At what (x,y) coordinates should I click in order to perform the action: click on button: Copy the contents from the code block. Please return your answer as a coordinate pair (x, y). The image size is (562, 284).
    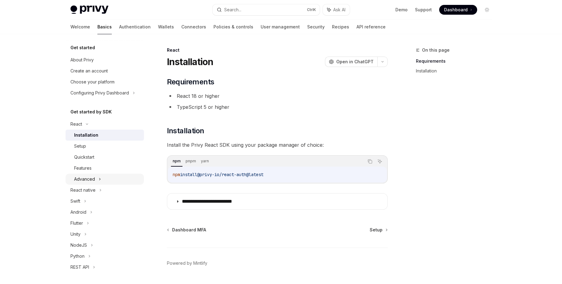
    Looking at the image, I should click on (370, 162).